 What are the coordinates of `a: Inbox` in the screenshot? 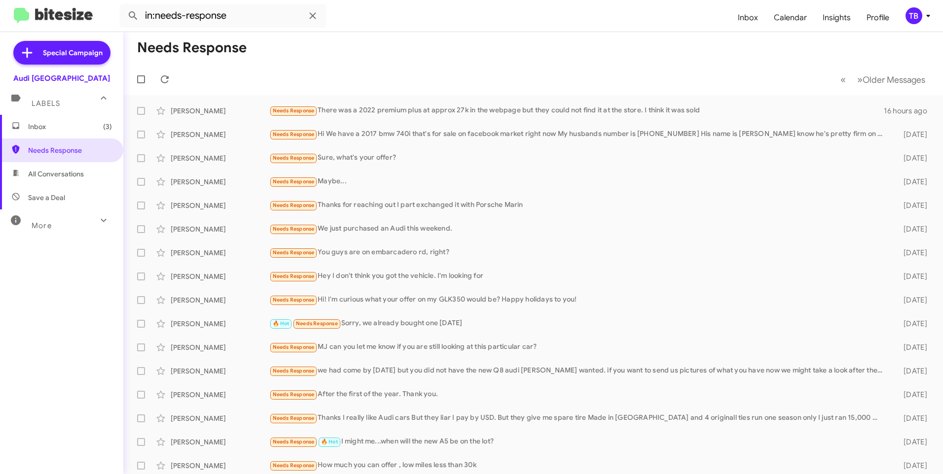 It's located at (747, 18).